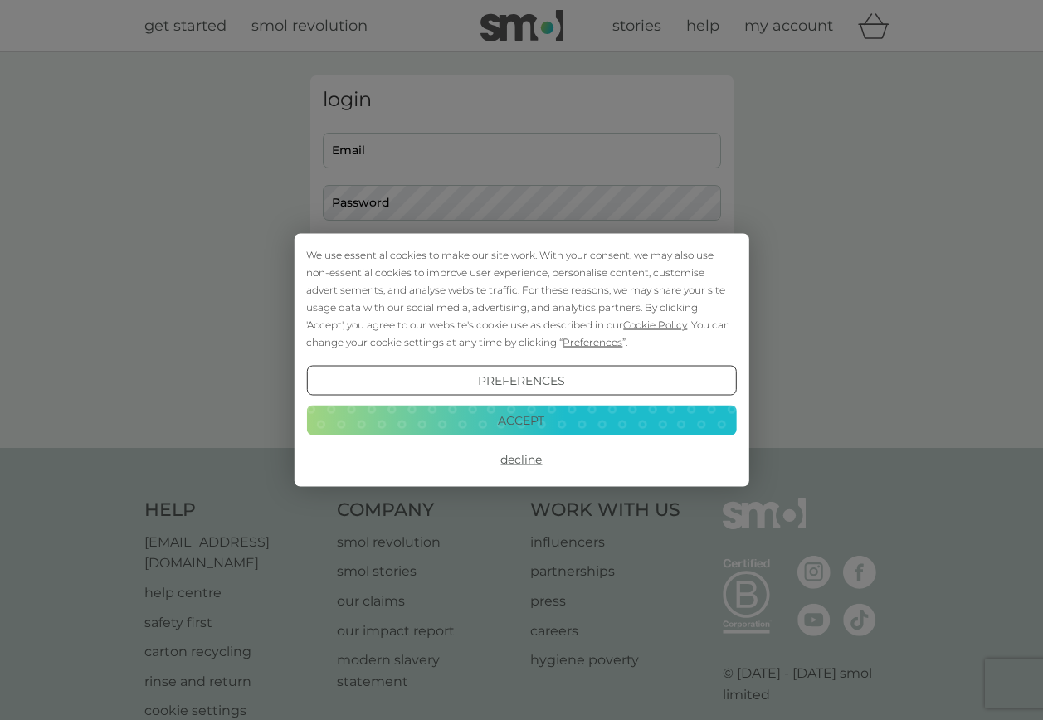 The image size is (1043, 720). Describe the element at coordinates (521, 299) in the screenshot. I see `div: We use essential cookies to make our site work. With your consent, we may also use non-essential ...` at that location.